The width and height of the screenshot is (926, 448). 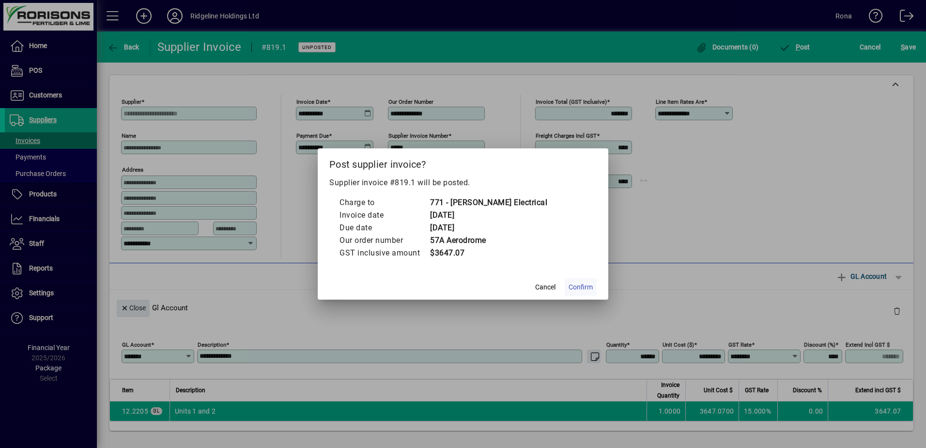 What do you see at coordinates (463, 183) in the screenshot?
I see `p: Supplier invoice #819.1 will be posted.` at bounding box center [463, 183].